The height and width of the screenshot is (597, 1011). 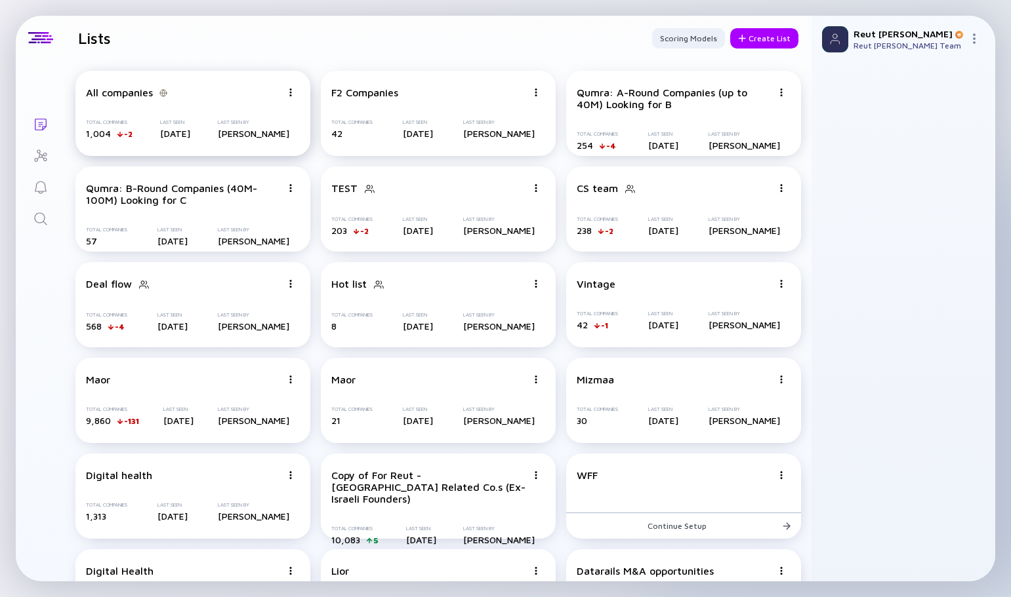 What do you see at coordinates (346, 540) in the screenshot?
I see `span: 10,083` at bounding box center [346, 540].